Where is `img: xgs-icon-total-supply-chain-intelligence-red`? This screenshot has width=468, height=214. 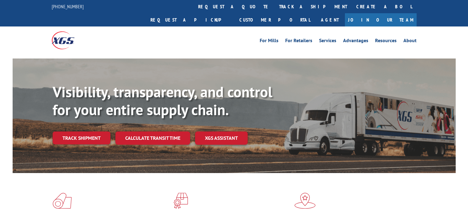
img: xgs-icon-total-supply-chain-intelligence-red is located at coordinates (62, 201).